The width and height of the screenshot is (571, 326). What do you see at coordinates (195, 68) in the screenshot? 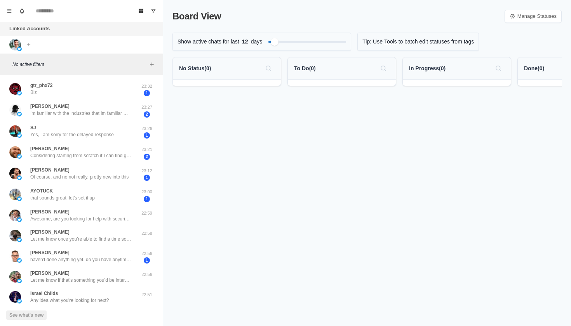
I see `p: No Status ( 0 )` at bounding box center [195, 68].